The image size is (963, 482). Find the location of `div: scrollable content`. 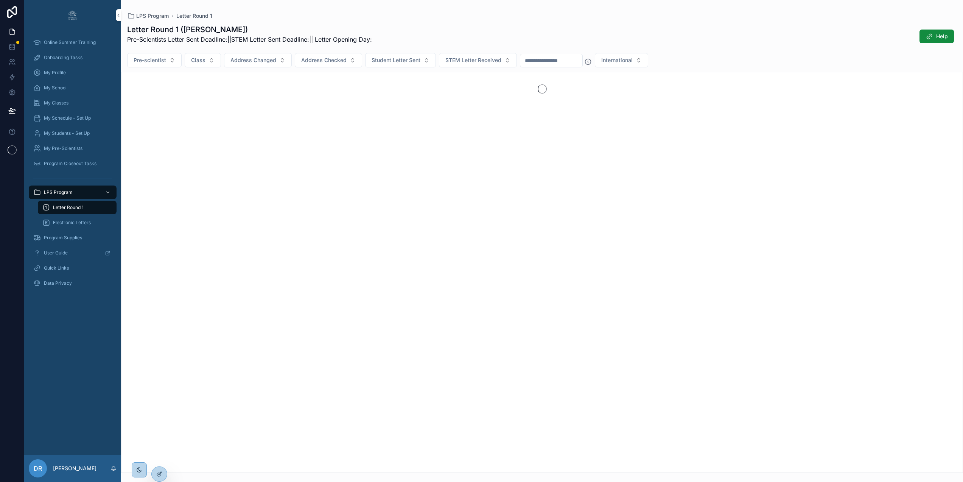

div: scrollable content is located at coordinates (73, 165).